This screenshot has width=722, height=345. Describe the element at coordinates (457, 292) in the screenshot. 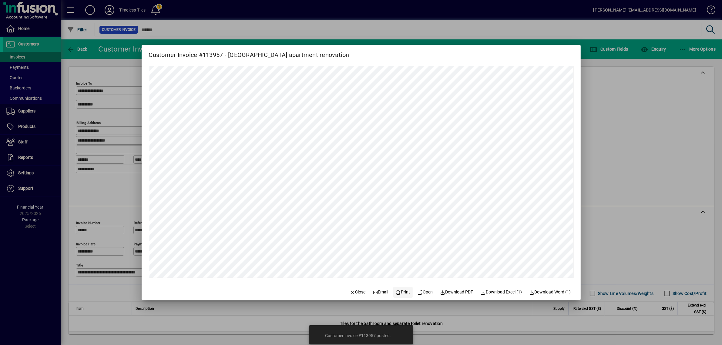

I see `span: Download PDF` at that location.